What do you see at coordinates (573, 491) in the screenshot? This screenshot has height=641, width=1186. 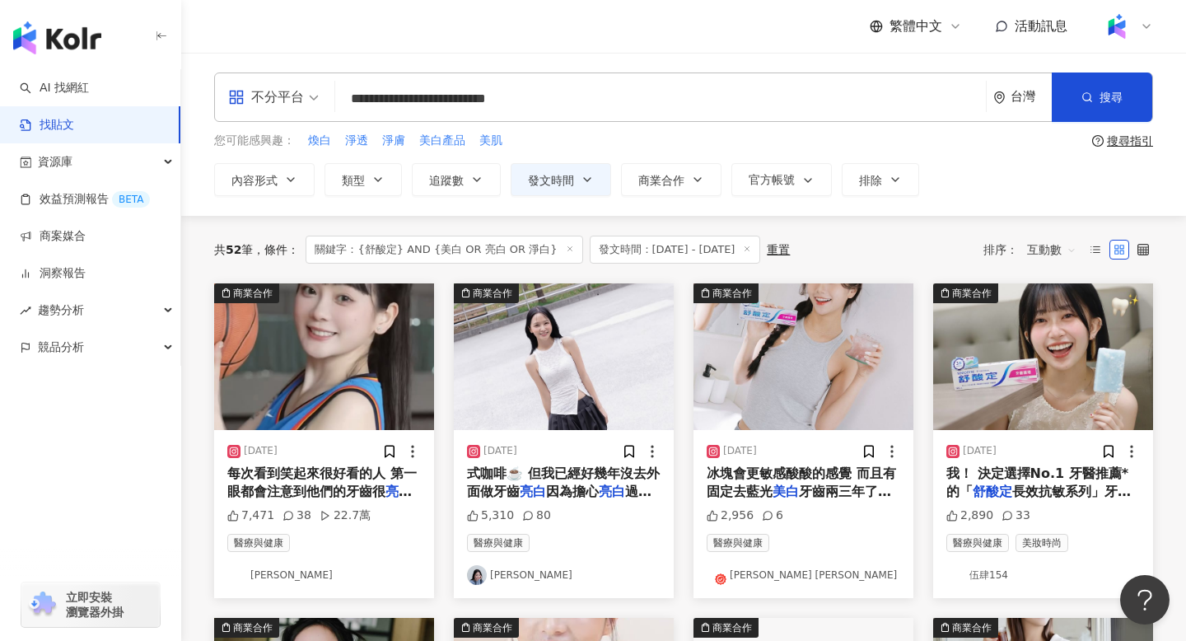 I see `span: 因為擔心` at bounding box center [573, 491].